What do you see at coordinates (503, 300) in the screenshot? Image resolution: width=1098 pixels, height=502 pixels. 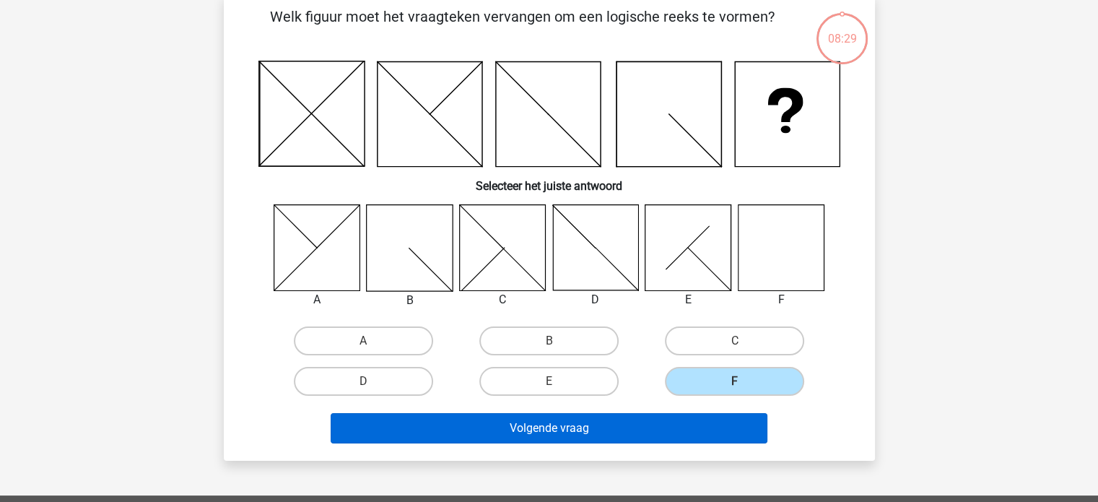 I see `div: C` at bounding box center [503, 300].